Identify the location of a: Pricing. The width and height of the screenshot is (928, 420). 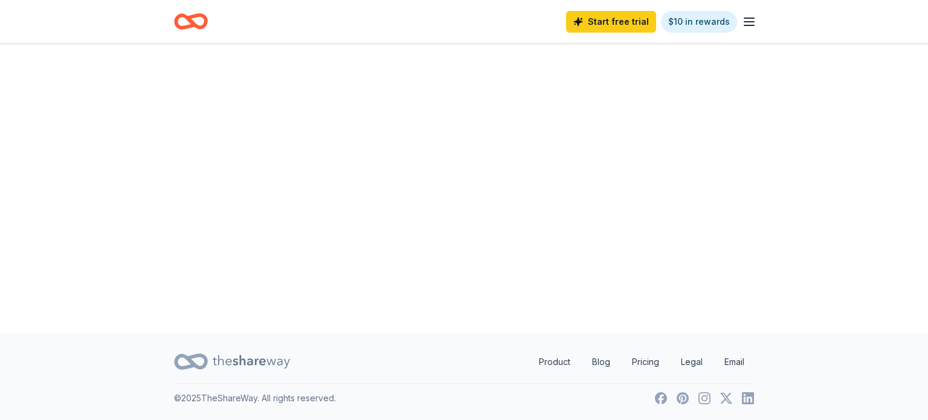
(645, 362).